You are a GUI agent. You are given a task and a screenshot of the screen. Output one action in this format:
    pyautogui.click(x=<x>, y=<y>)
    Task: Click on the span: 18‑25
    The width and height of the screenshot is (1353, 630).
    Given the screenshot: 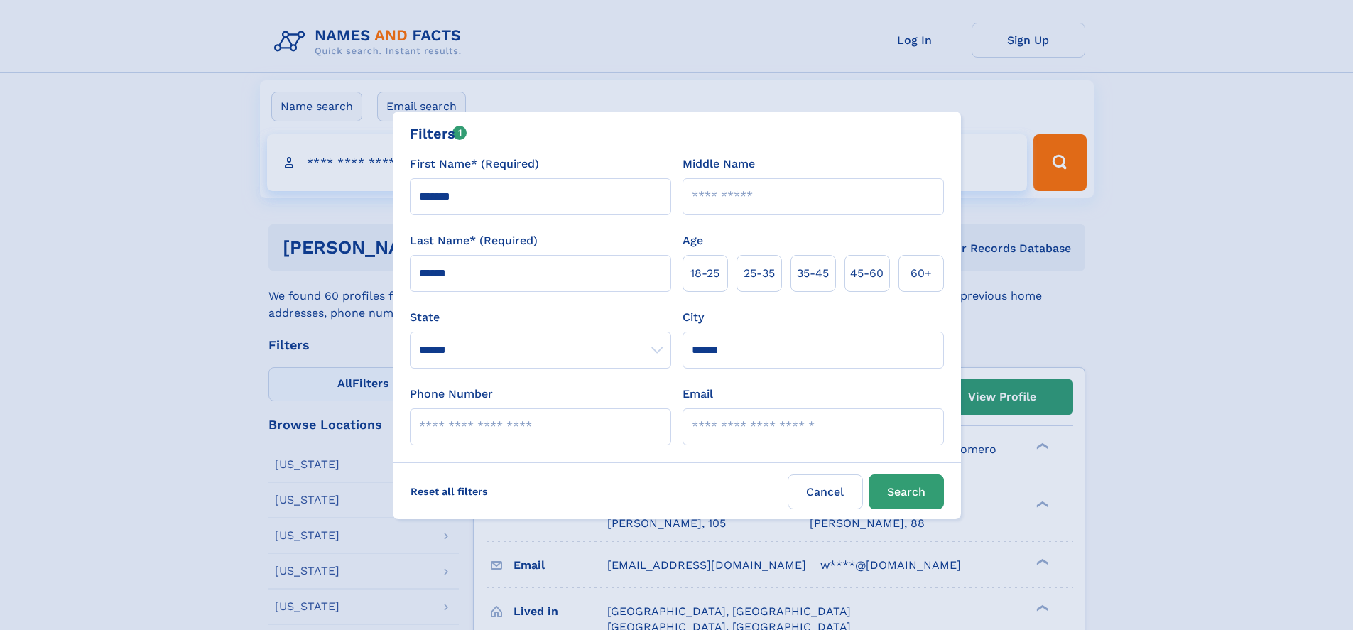 What is the action you would take?
    pyautogui.click(x=704, y=273)
    